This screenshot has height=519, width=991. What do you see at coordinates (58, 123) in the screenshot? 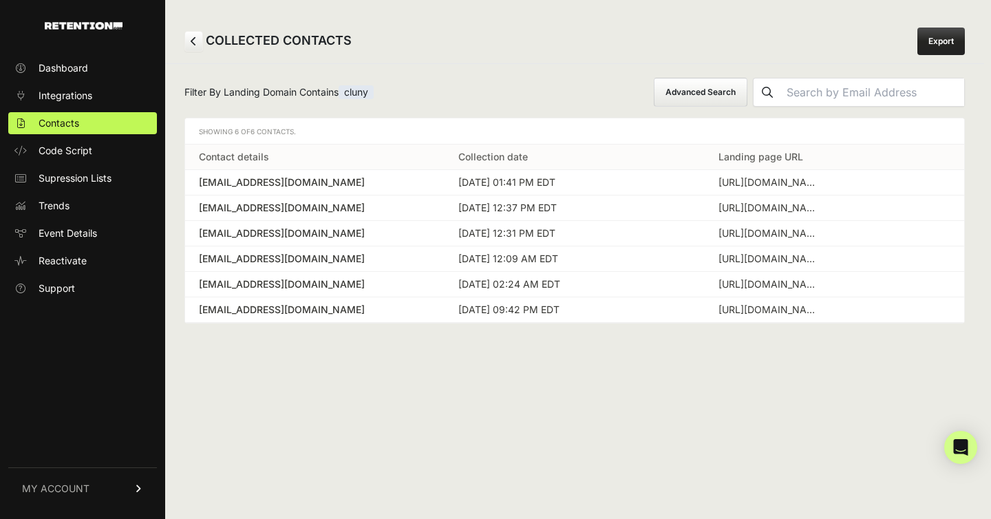
I see `span: Contacts` at bounding box center [58, 123].